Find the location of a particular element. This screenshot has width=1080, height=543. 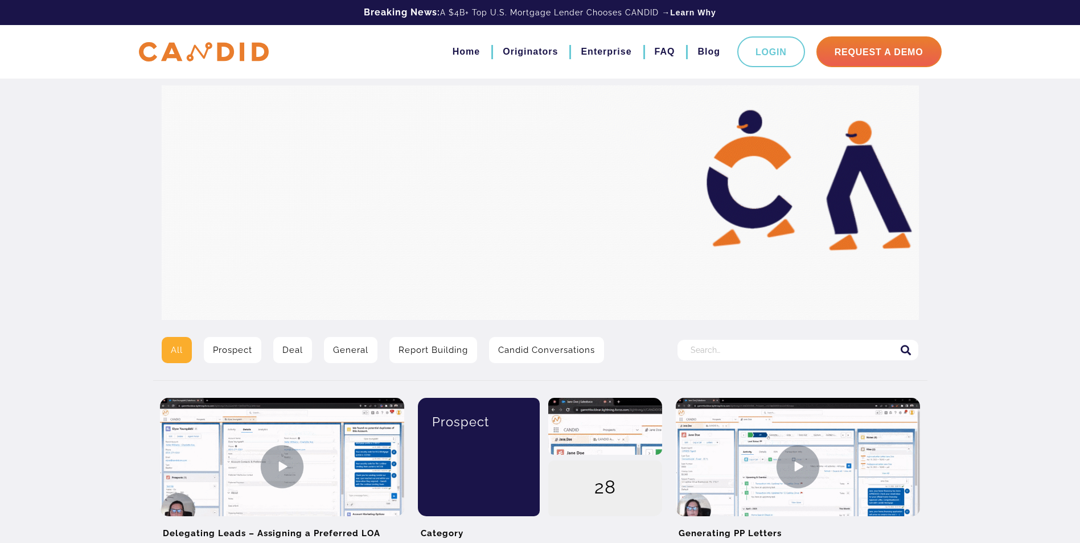

a: Enterprise is located at coordinates (606, 52).